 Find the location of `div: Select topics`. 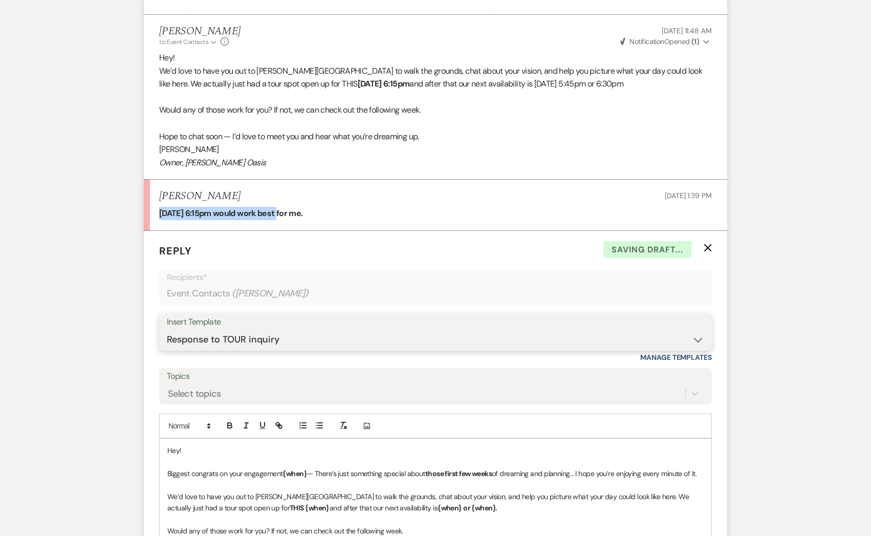

div: Select topics is located at coordinates (194, 393).